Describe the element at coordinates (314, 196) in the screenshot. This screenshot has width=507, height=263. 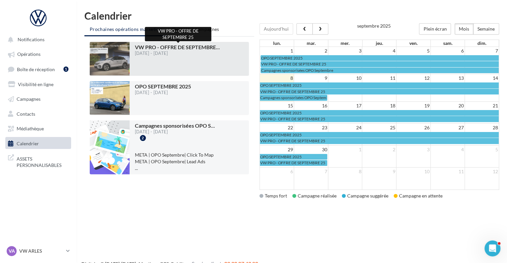
I see `div: Campagne réalisée` at that location.